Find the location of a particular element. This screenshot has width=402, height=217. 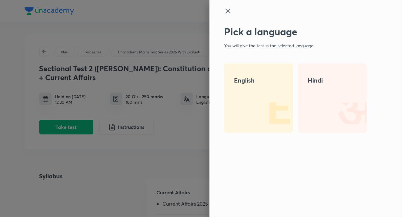

img: 2.png is located at coordinates (347, 113).